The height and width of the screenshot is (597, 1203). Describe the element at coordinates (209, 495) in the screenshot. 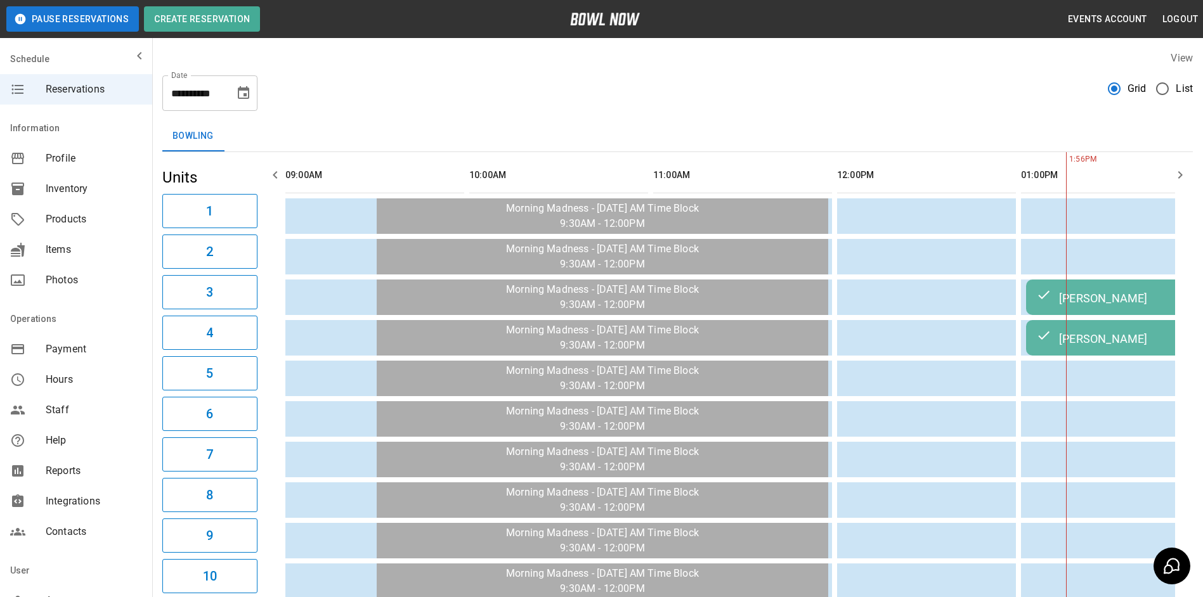

I see `h6: 8` at that location.